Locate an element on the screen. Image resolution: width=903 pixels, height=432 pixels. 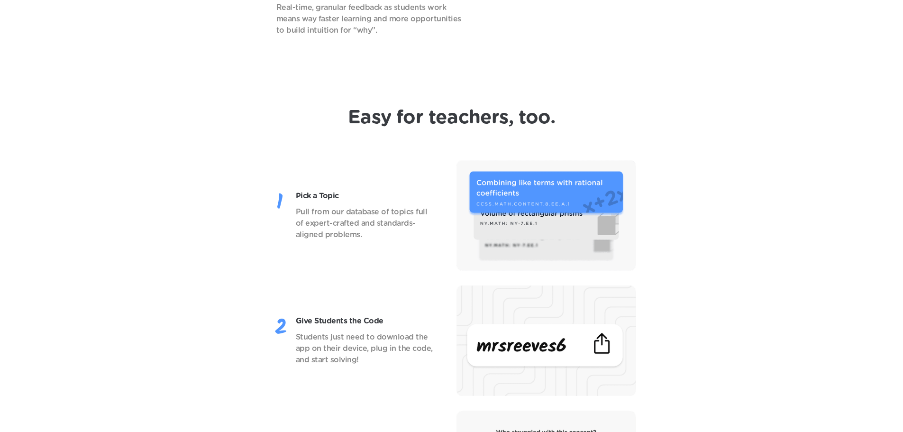
p: Pull from our database of topics full of expert-crafted and standards-aligned problems. is located at coordinates (365, 223).